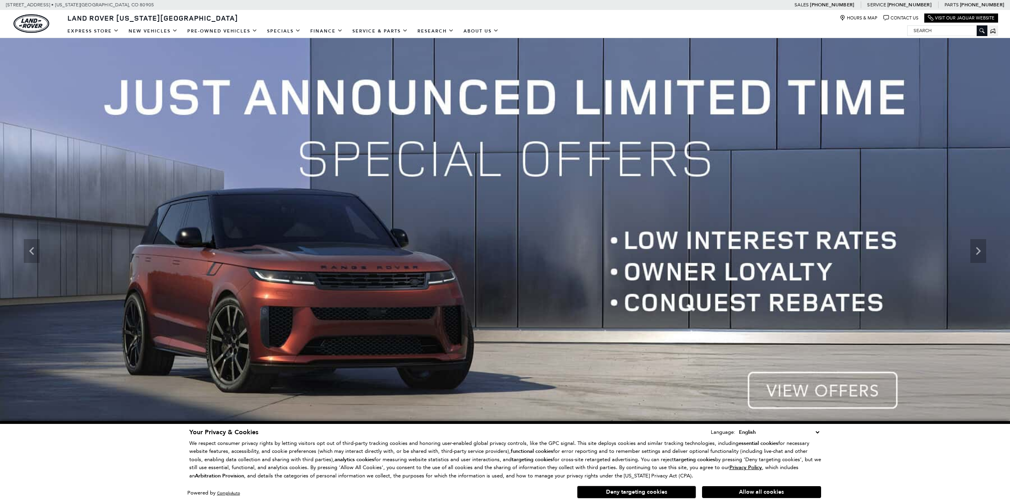  What do you see at coordinates (222, 31) in the screenshot?
I see `a: Pre-Owned Vehicles` at bounding box center [222, 31].